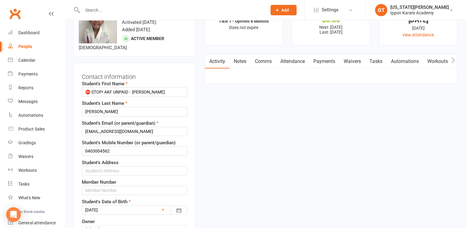 This screenshot has width=466, height=228. Describe the element at coordinates (98, 24) in the screenshot. I see `img: image1673934742.png` at that location.